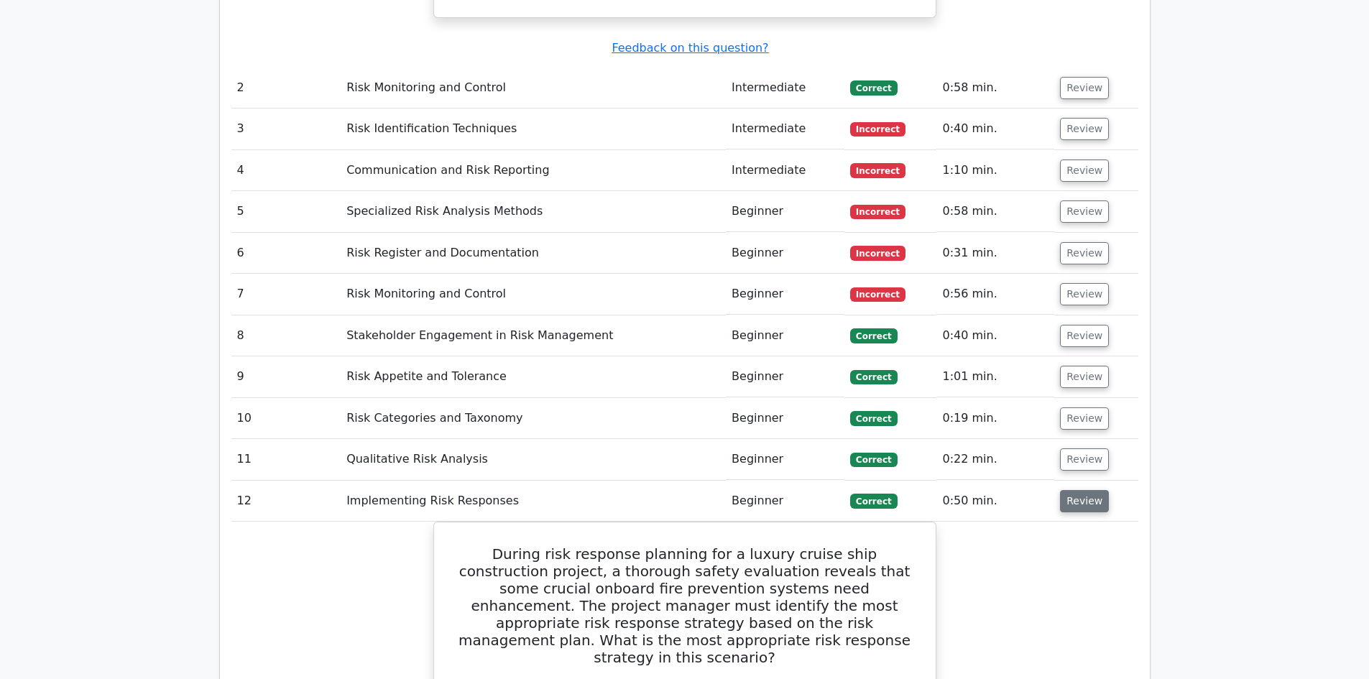  I want to click on h5: During risk response planning for a luxury cruise ship construction project, a thorough safety ev..., so click(685, 606).